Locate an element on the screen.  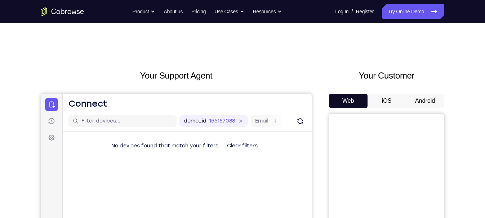
button: Clear filters is located at coordinates (202, 52).